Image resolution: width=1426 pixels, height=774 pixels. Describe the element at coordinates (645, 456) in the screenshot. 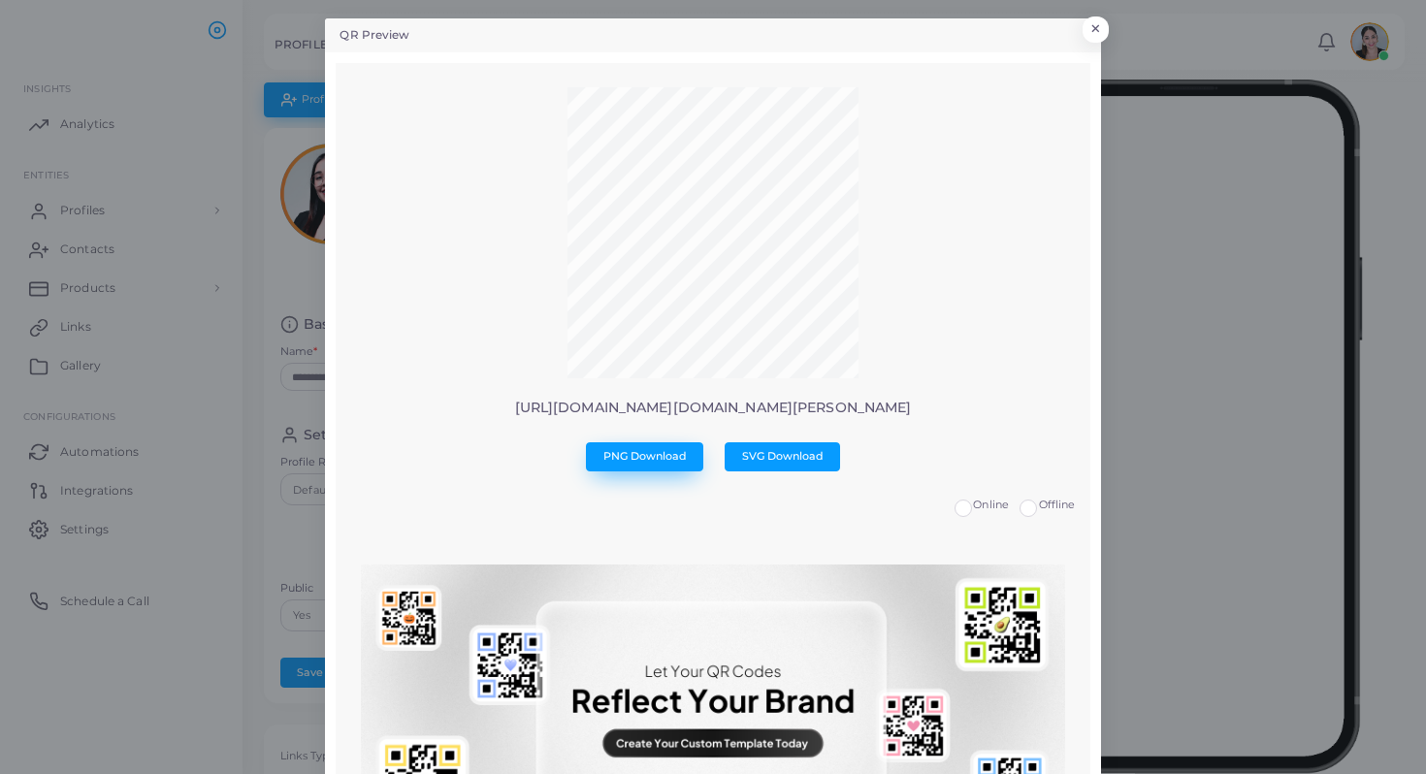

I see `span: PNG Download` at that location.